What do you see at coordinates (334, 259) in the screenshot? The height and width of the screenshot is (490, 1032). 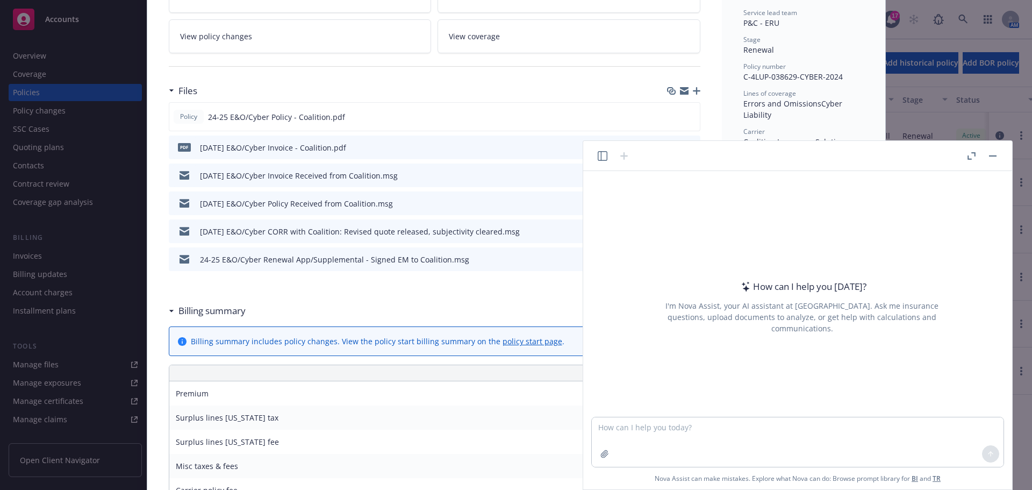 I see `div: 24-25 E&O/Cyber Renewal App/Supplemental - Signed EM to Coalition.msg` at bounding box center [334, 259].